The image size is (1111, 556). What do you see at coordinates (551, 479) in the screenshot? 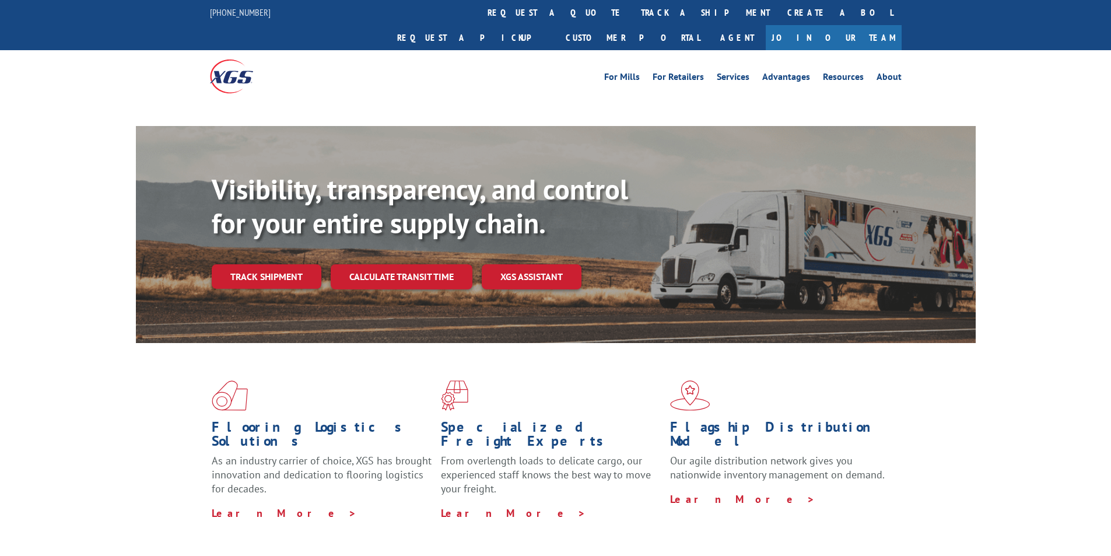
I see `p: From overlength loads to delicate cargo, our experienced staff knows the best way to move your fr...` at bounding box center [551, 479].